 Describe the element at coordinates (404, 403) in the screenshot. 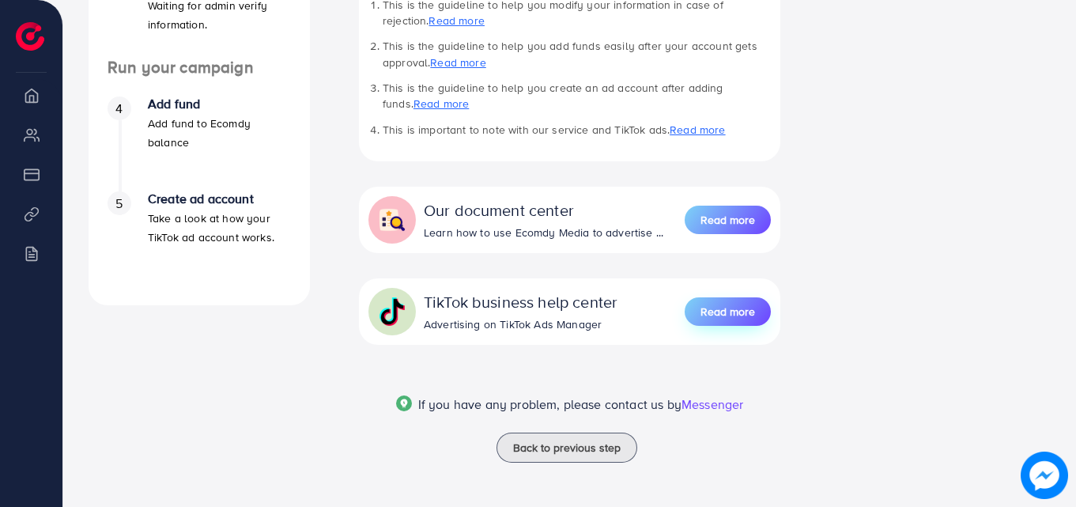

I see `img: Popup guide` at that location.